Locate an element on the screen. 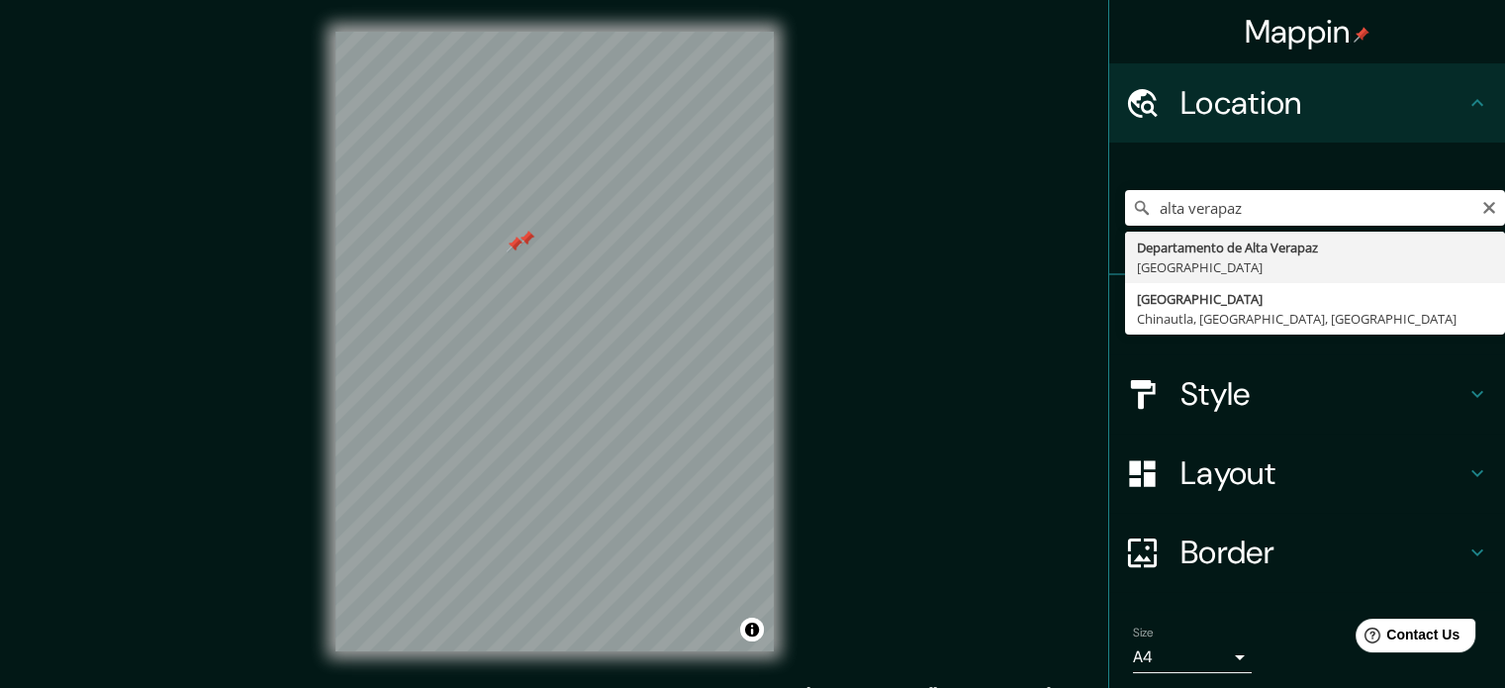 The width and height of the screenshot is (1505, 688). button: Clear is located at coordinates (1489, 206).